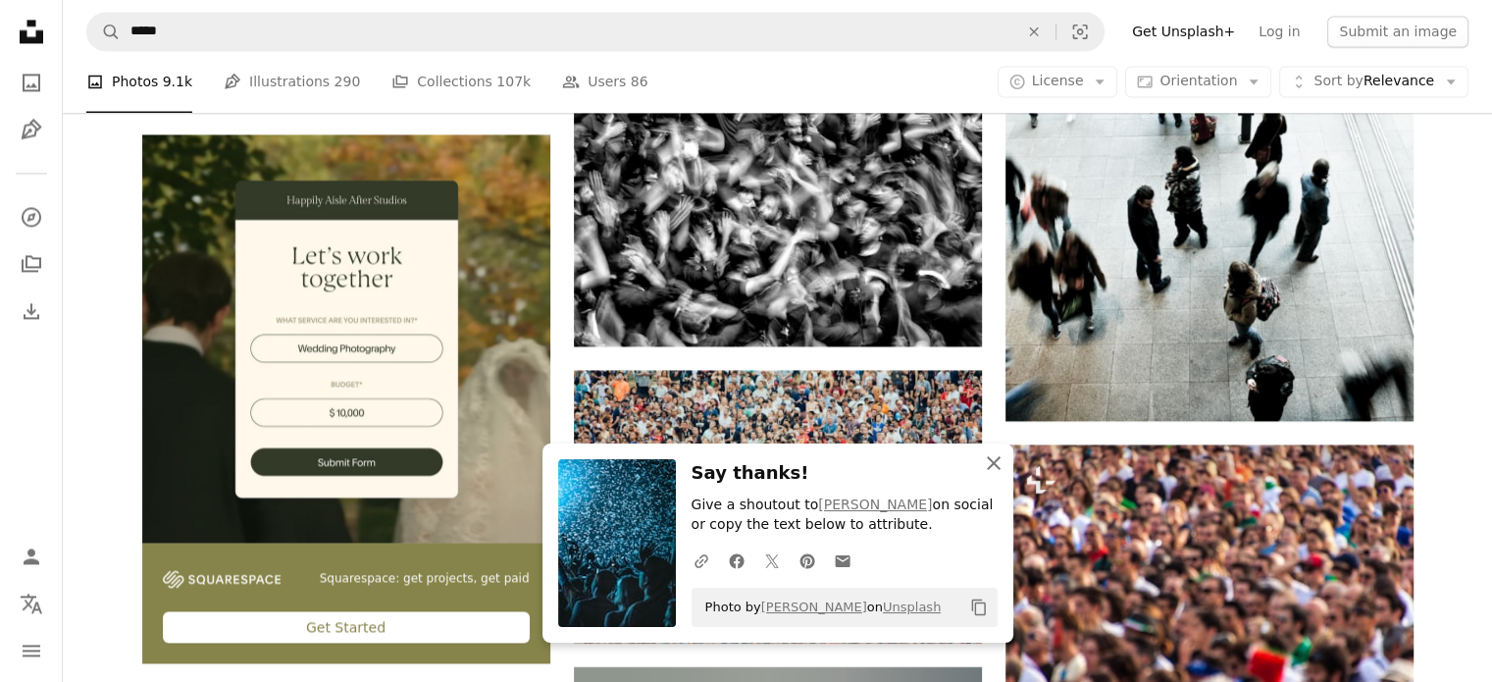  What do you see at coordinates (1058, 82) in the screenshot?
I see `button: License` at bounding box center [1058, 82].